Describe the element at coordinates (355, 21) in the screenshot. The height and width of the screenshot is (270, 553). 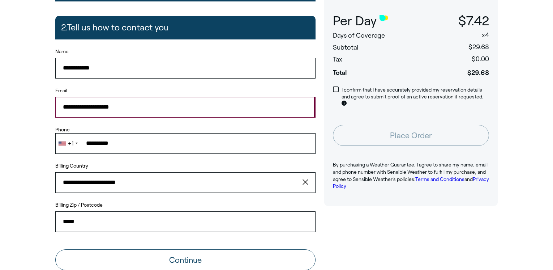
I see `span: Per Day` at that location.